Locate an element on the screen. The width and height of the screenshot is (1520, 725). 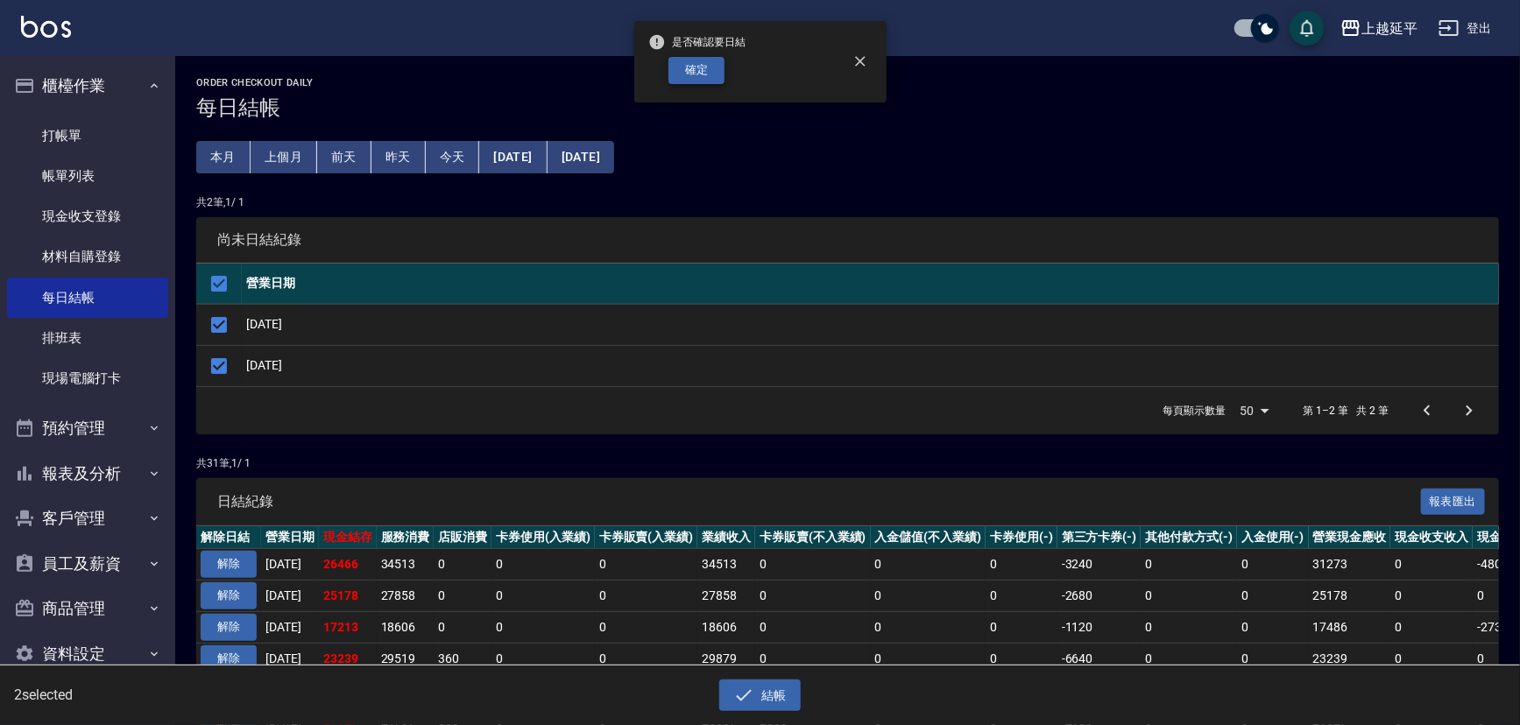
h6: 2 selected is located at coordinates (195, 695).